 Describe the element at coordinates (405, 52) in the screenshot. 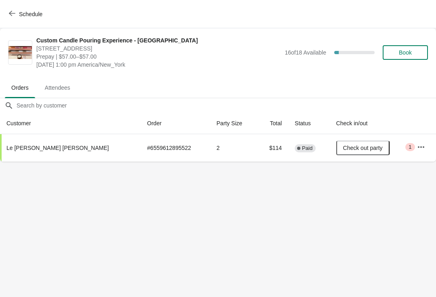

I see `button: Book` at that location.